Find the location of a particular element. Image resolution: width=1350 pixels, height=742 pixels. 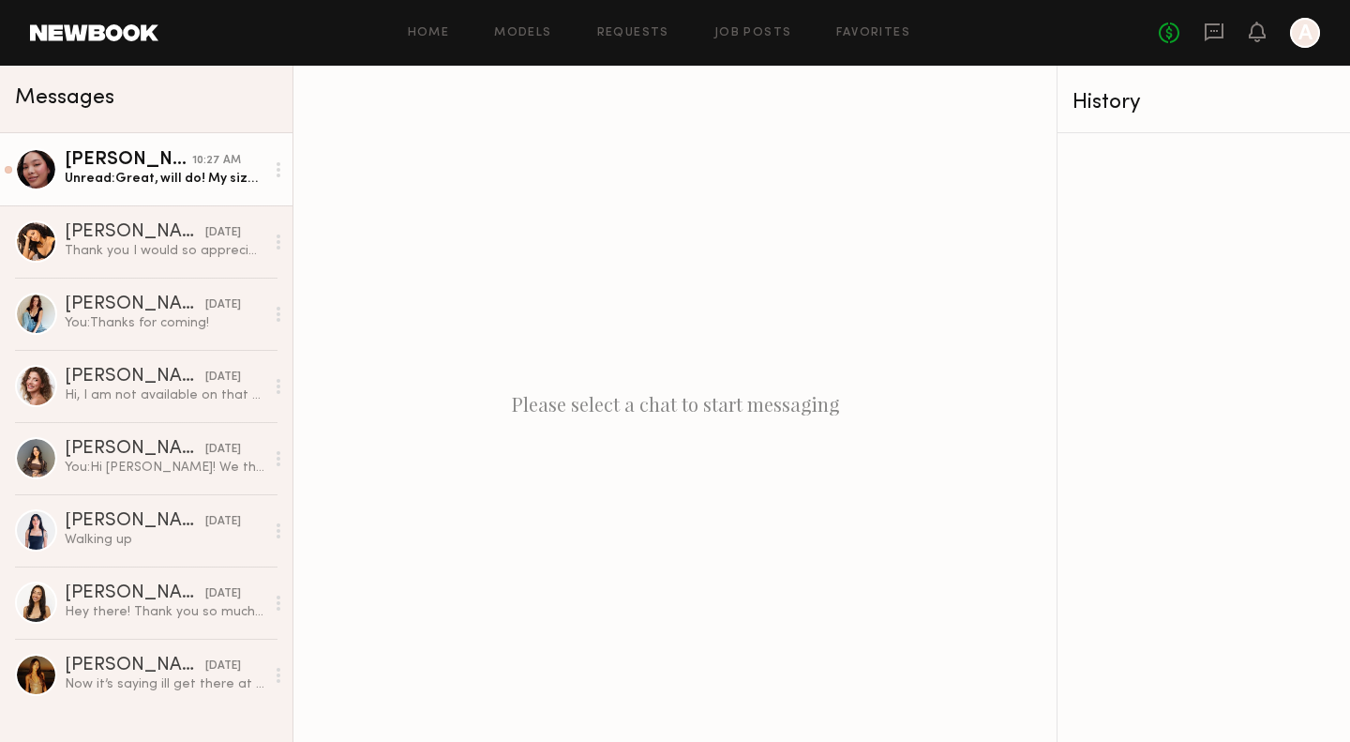

div: Hi, I am not available on that day but I’d love to be considered for future shoots! is located at coordinates (164, 395).